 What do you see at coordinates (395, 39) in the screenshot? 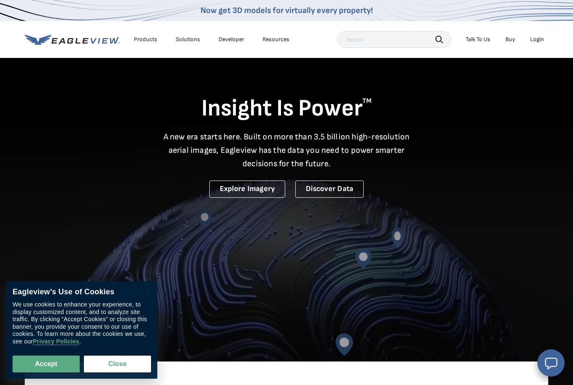
I see `input: Search` at bounding box center [395, 39].